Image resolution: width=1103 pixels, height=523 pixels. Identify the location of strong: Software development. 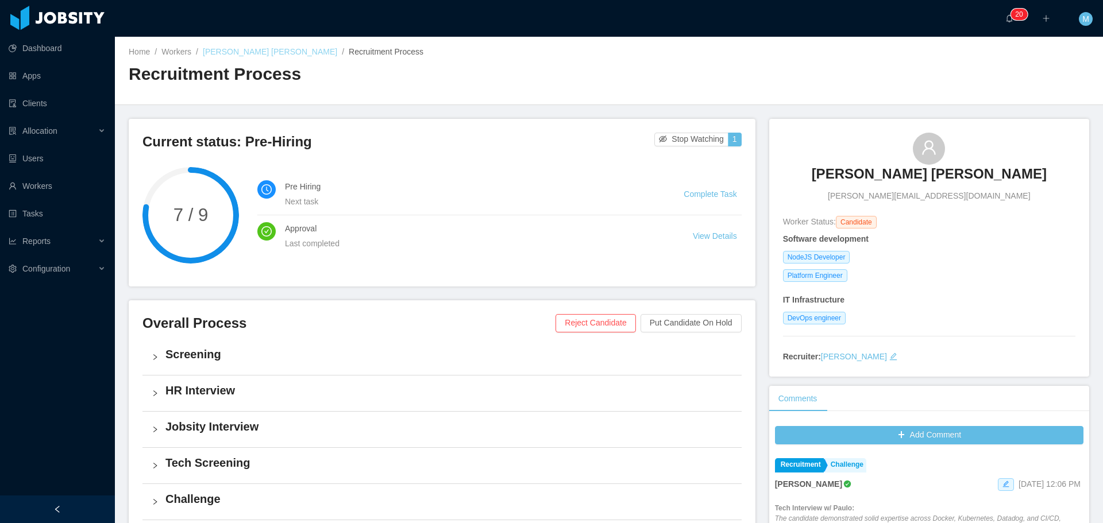
(826, 239).